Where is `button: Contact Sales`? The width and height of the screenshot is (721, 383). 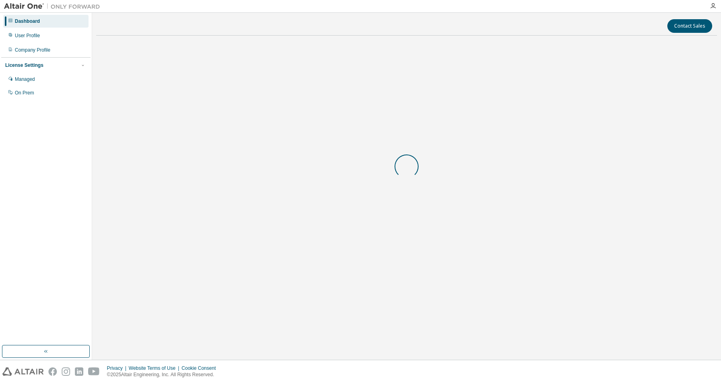
button: Contact Sales is located at coordinates (690, 26).